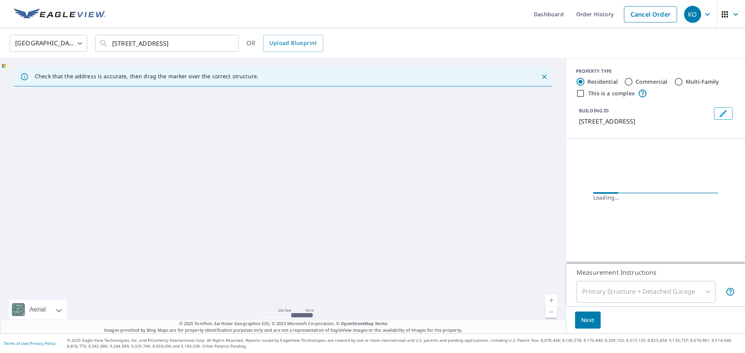  I want to click on div: Primary Structure + Detached Garage, so click(646, 292).